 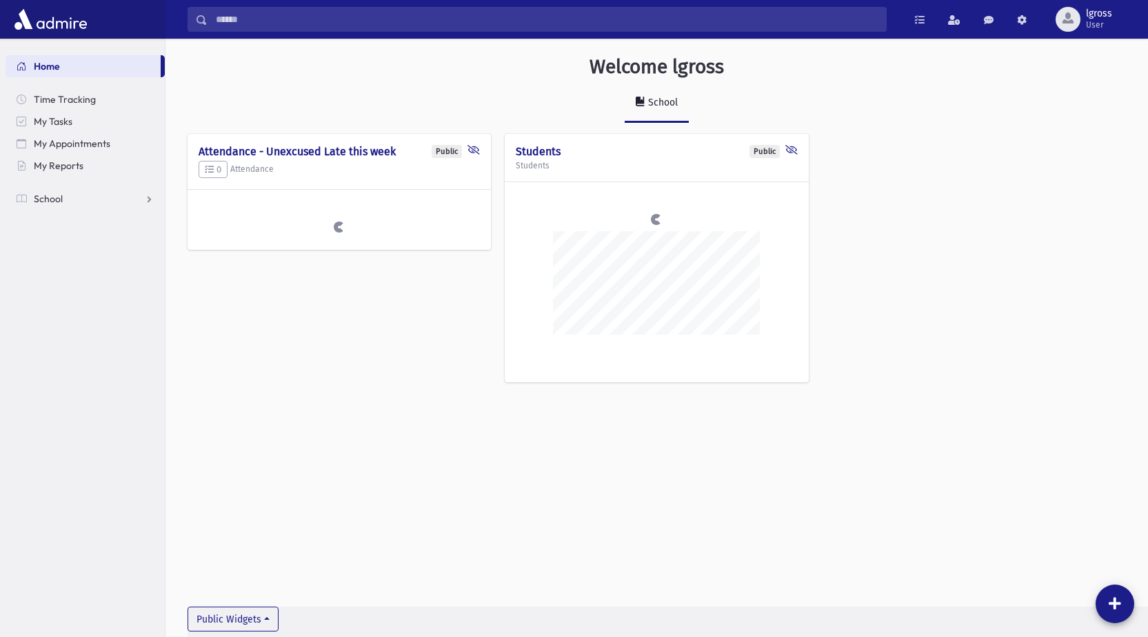 I want to click on a: My Reports, so click(x=85, y=166).